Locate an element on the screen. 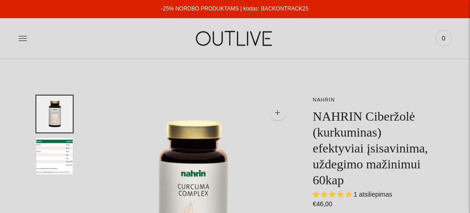 The image size is (470, 213). img: OUTLIVE is located at coordinates (235, 38).